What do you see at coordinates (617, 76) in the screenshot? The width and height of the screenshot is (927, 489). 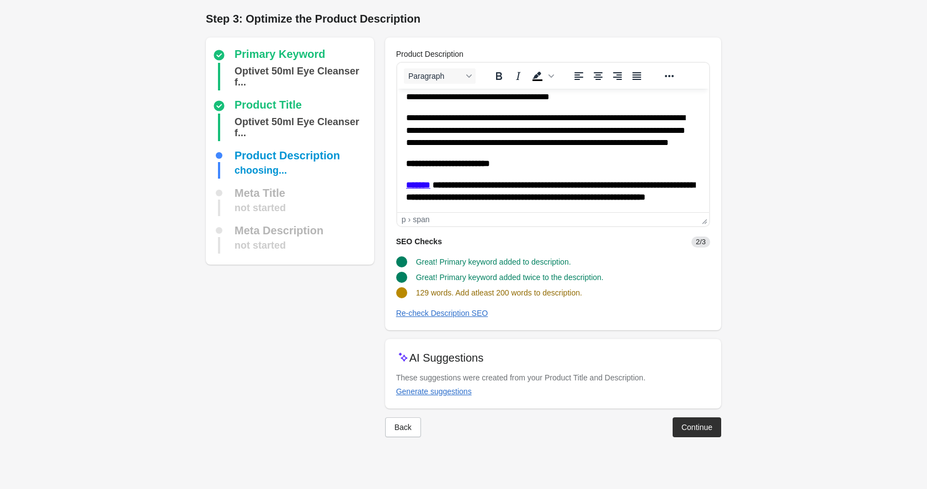 I see `button: Align right` at bounding box center [617, 76].